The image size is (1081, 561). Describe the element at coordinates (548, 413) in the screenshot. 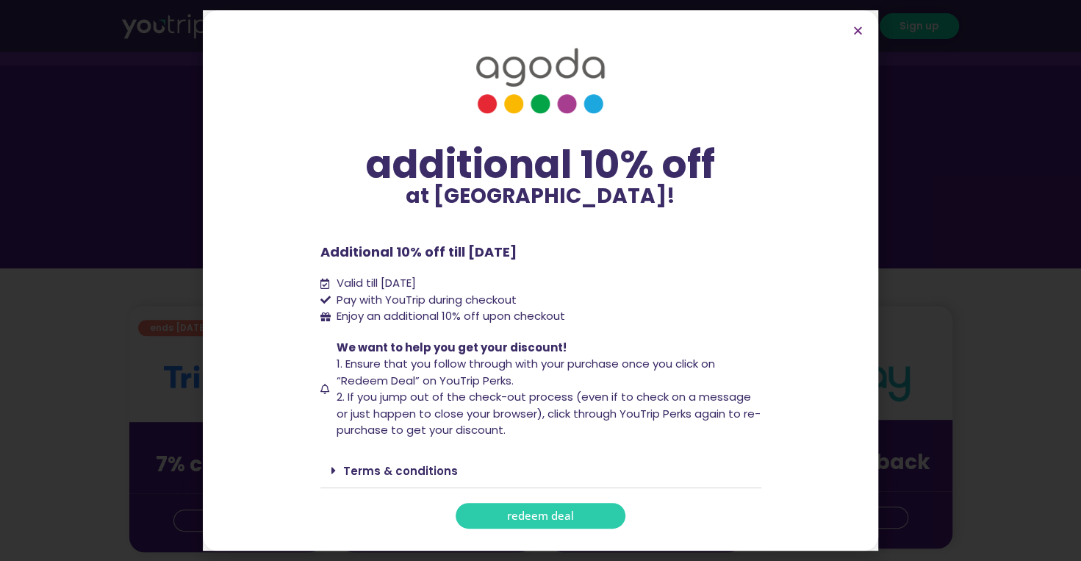

I see `span: 2. If you jump out of the check-out process (even if to check on a message or just happen to clos...` at that location.